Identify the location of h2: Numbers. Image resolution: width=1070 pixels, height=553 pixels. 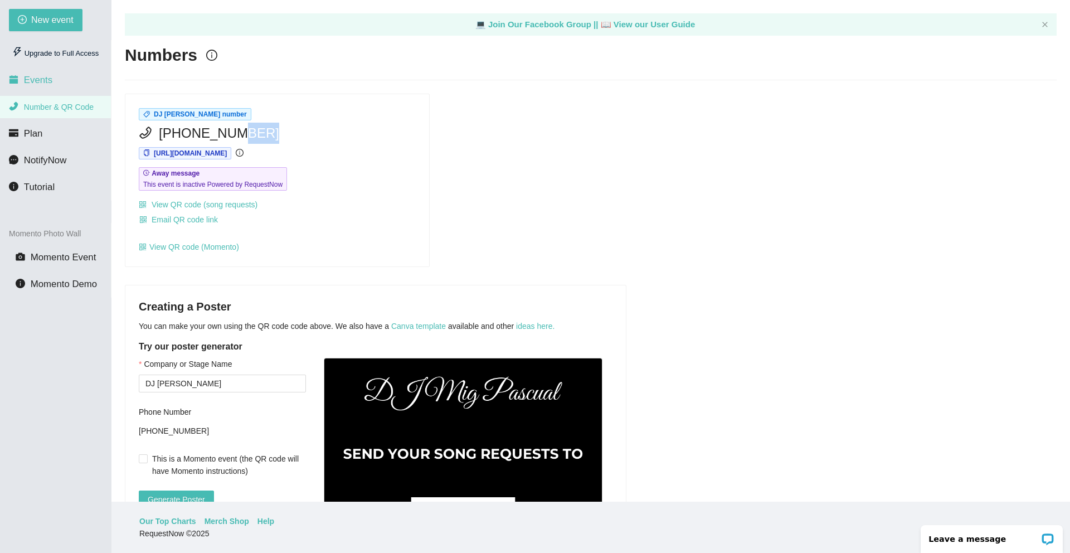
(161, 55).